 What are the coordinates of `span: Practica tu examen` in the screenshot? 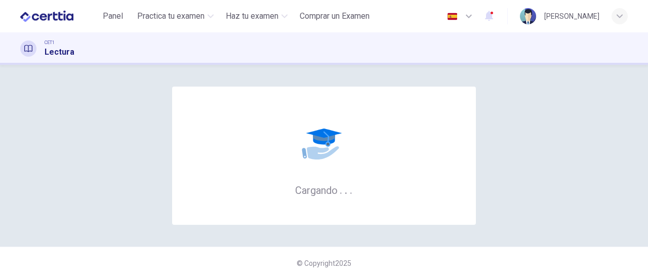 It's located at (171, 16).